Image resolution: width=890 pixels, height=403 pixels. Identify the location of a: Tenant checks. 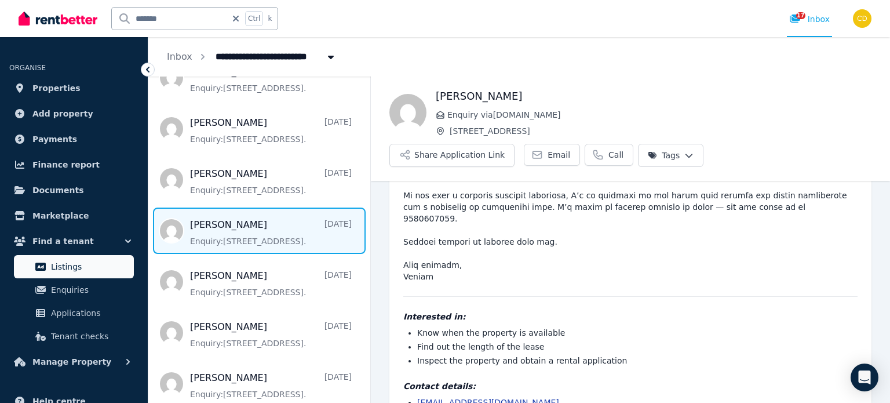
(74, 336).